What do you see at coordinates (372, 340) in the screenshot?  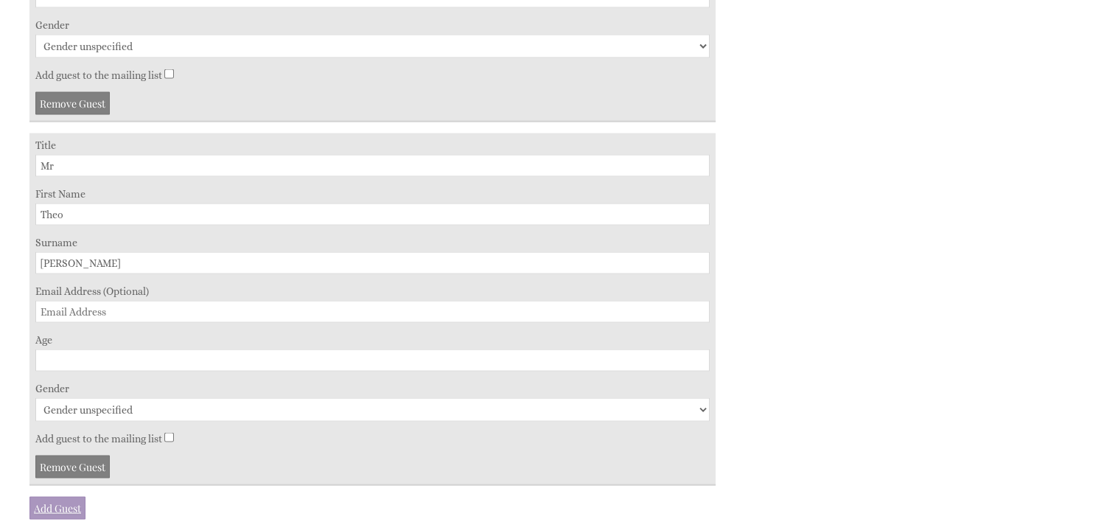 I see `label: Age` at bounding box center [372, 340].